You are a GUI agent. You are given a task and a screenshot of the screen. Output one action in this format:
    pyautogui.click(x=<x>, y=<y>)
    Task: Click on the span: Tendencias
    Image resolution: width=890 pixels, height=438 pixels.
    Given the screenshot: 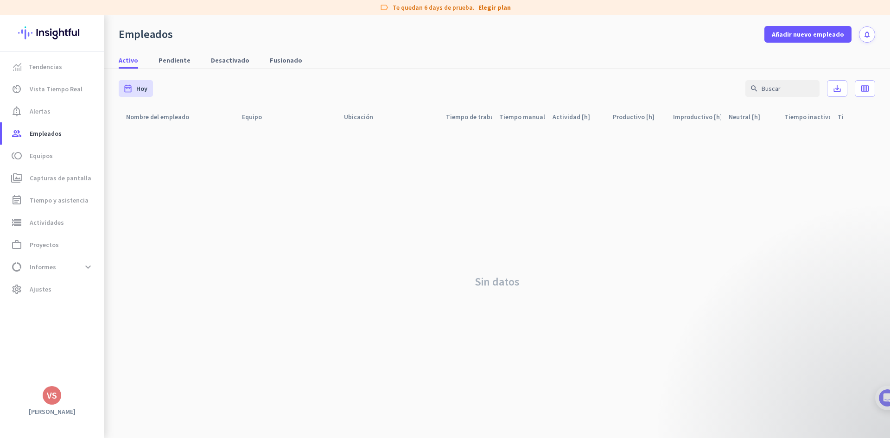 What is the action you would take?
    pyautogui.click(x=45, y=67)
    